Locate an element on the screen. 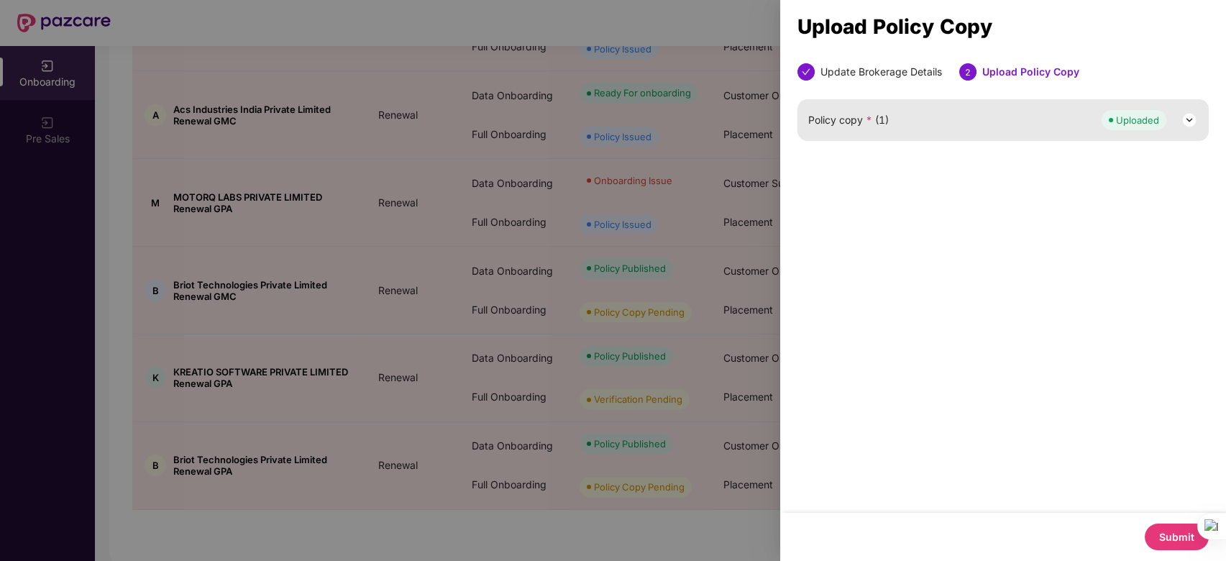 This screenshot has width=1226, height=561. span: Policy copy (1) is located at coordinates (849, 120).